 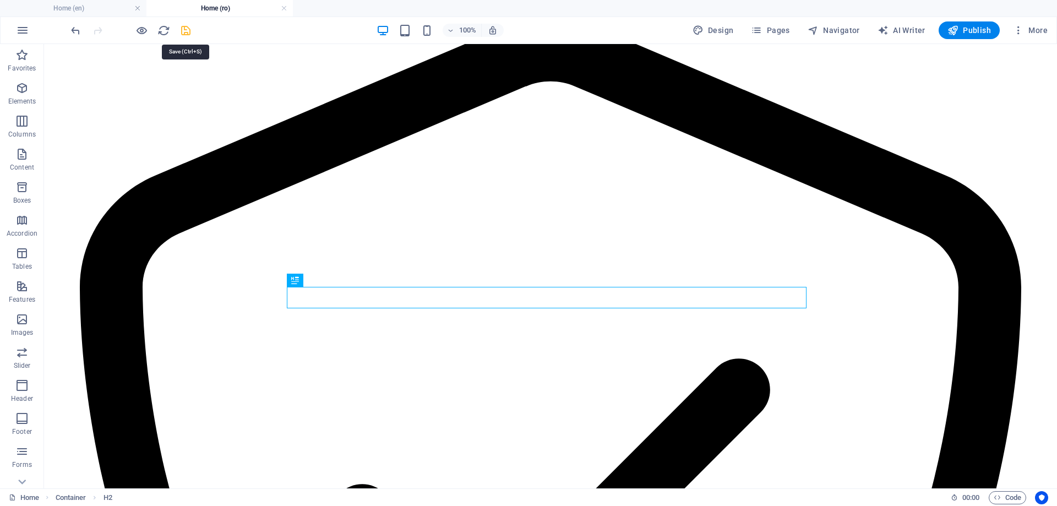 I want to click on button: reload, so click(x=163, y=30).